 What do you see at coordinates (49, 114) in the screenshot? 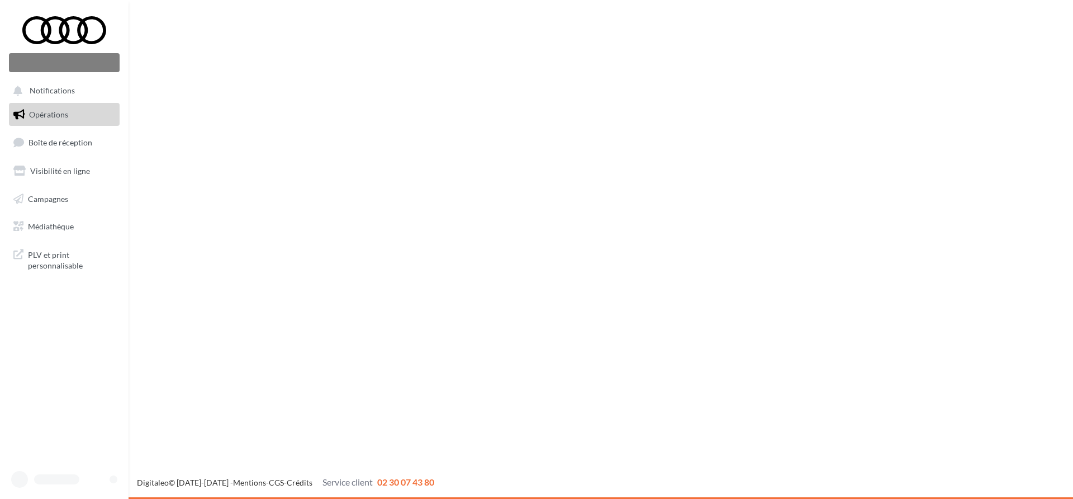
I see `span: Opérations` at bounding box center [49, 114].